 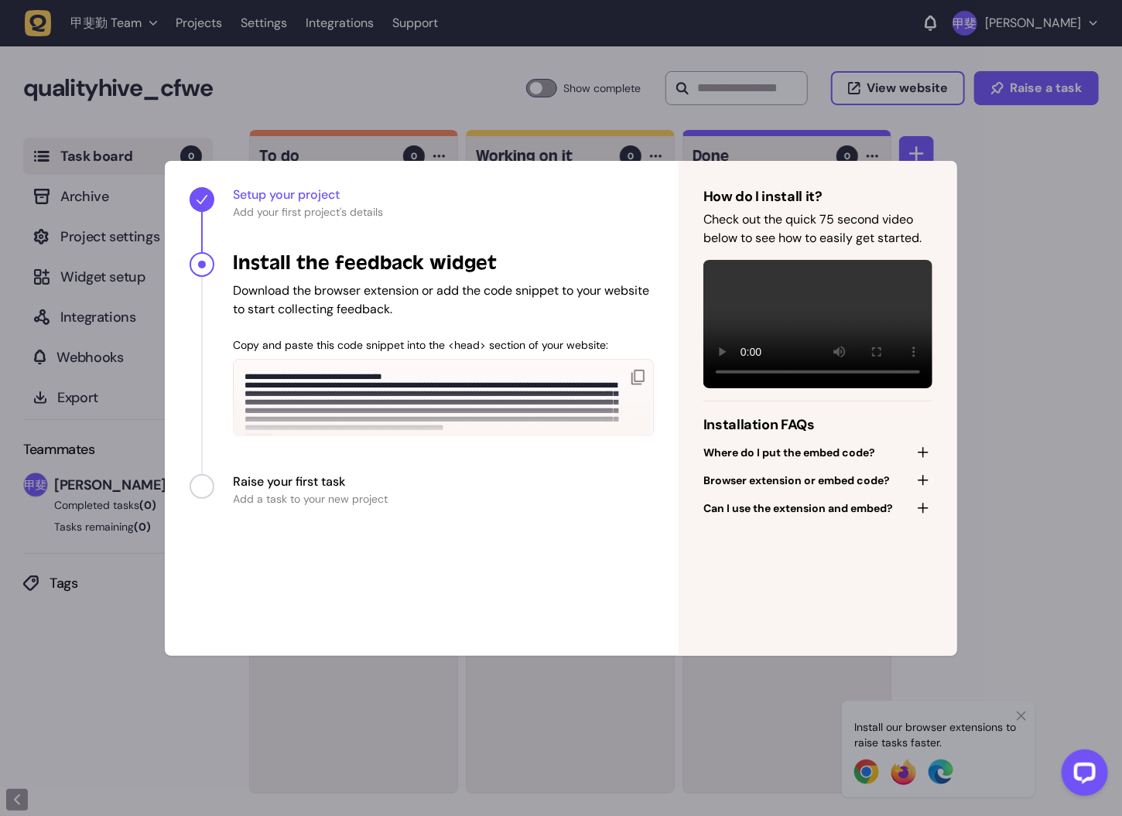 What do you see at coordinates (818, 453) in the screenshot?
I see `button: Where do I put the embed code?` at bounding box center [818, 453].